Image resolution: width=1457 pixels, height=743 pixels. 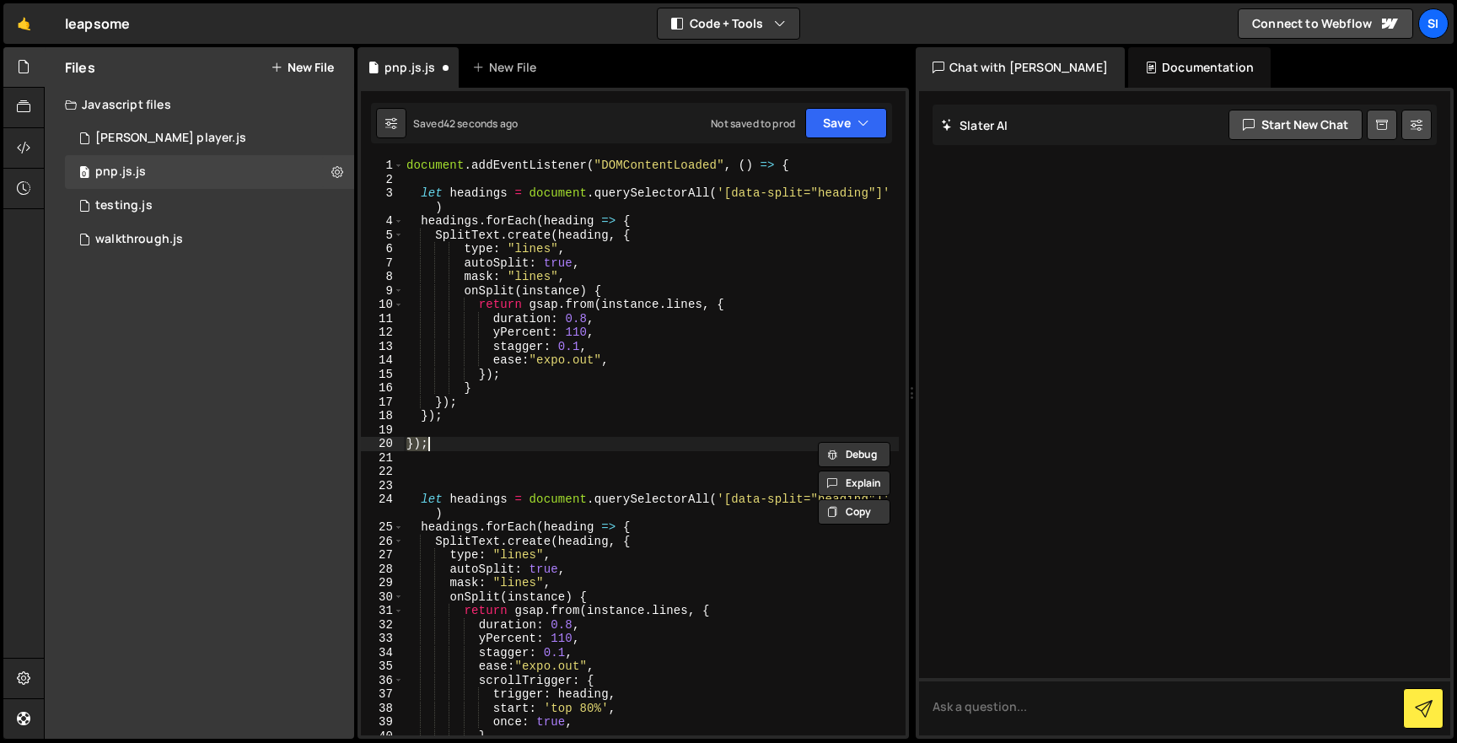 What do you see at coordinates (1434, 24) in the screenshot?
I see `div: SI` at bounding box center [1434, 24].